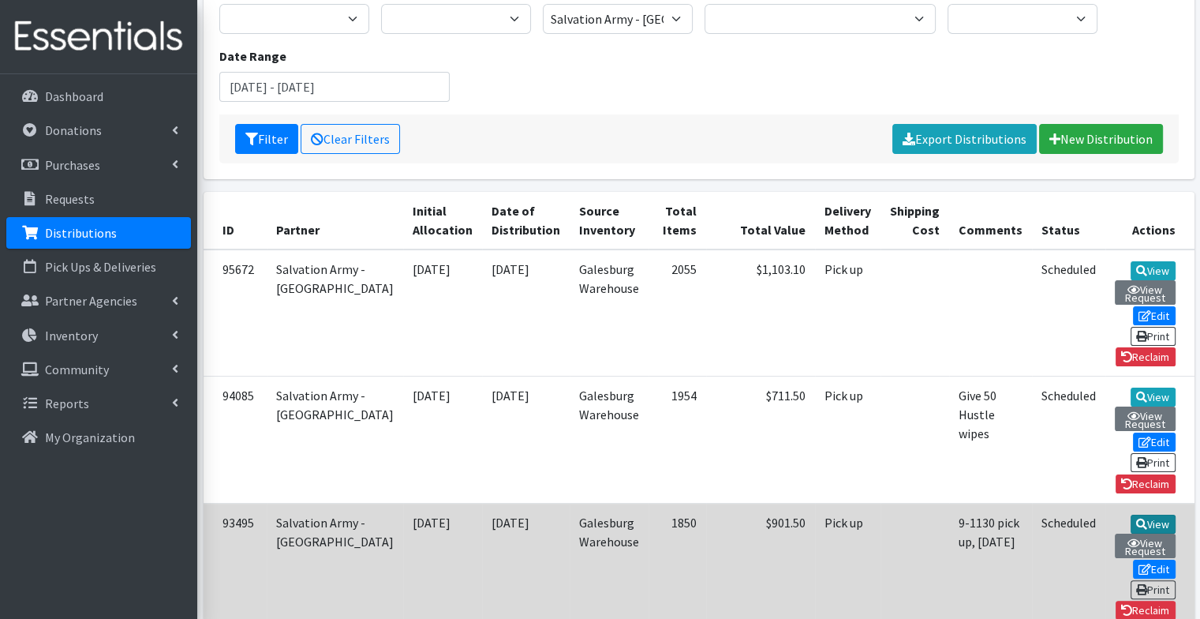 Image resolution: width=1200 pixels, height=619 pixels. Describe the element at coordinates (90, 437) in the screenshot. I see `p: My Organization` at that location.